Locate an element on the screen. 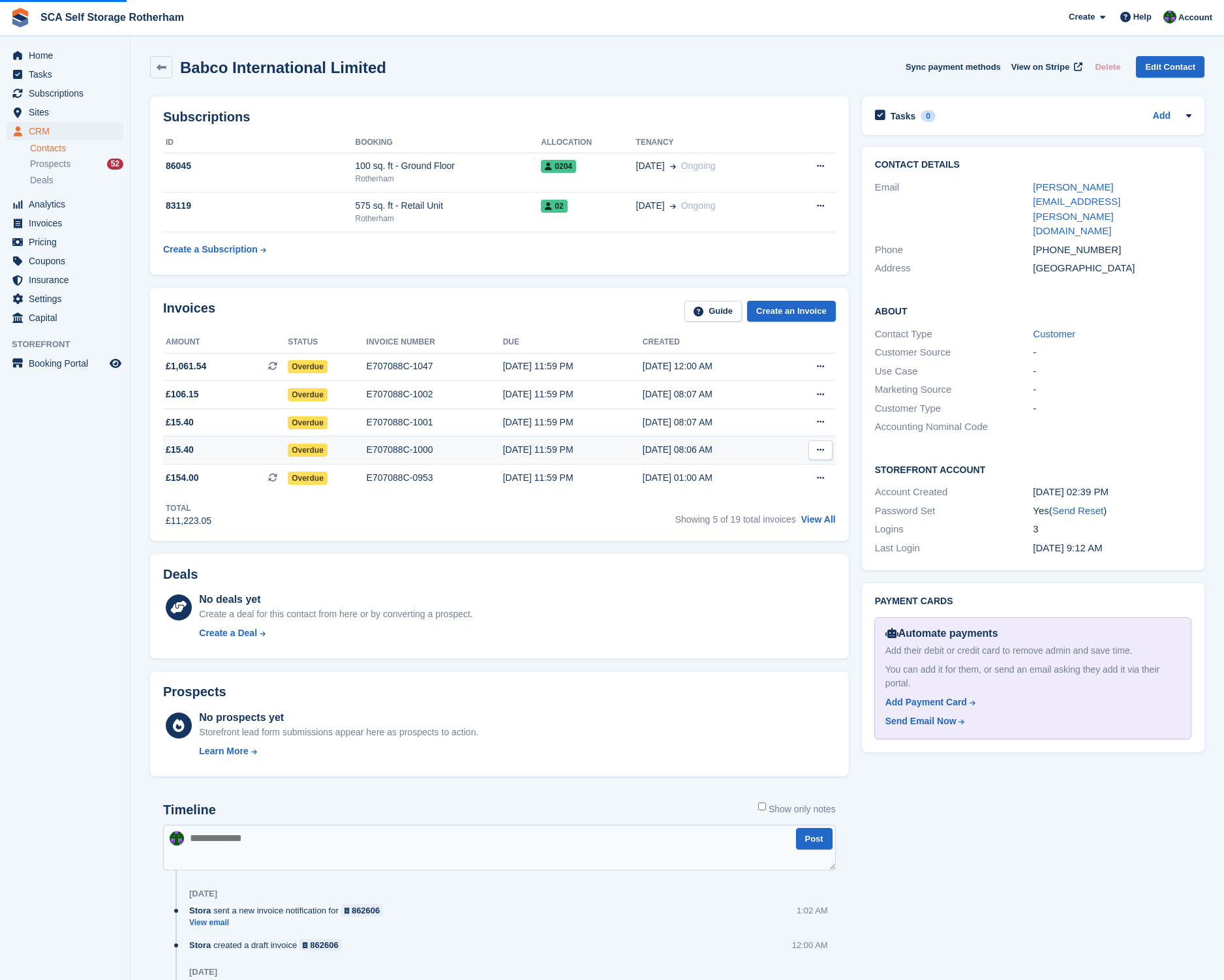 Image resolution: width=1224 pixels, height=980 pixels. div: E707088C-1047 is located at coordinates (435, 366).